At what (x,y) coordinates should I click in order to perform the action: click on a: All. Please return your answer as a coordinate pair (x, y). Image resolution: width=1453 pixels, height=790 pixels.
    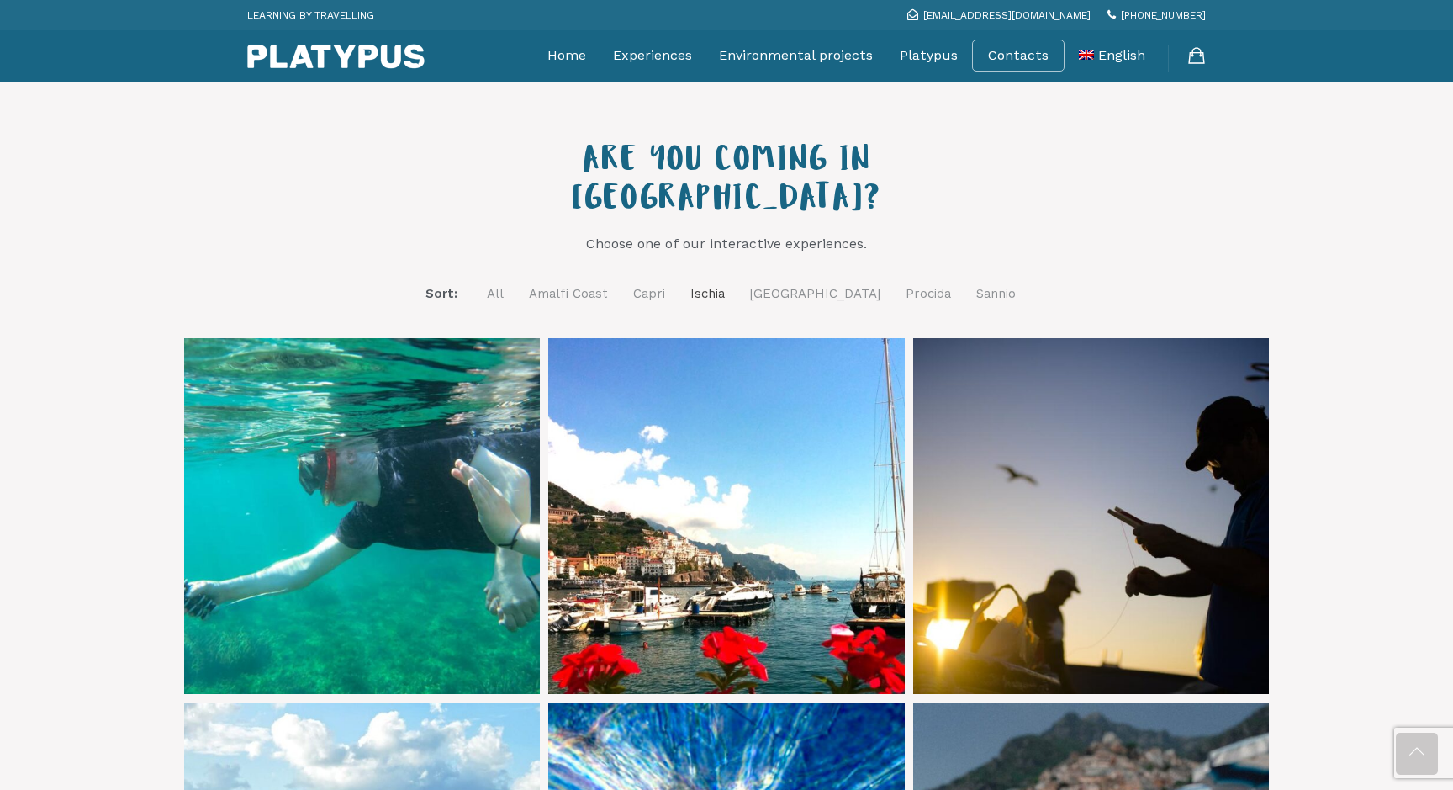
    Looking at the image, I should click on (495, 293).